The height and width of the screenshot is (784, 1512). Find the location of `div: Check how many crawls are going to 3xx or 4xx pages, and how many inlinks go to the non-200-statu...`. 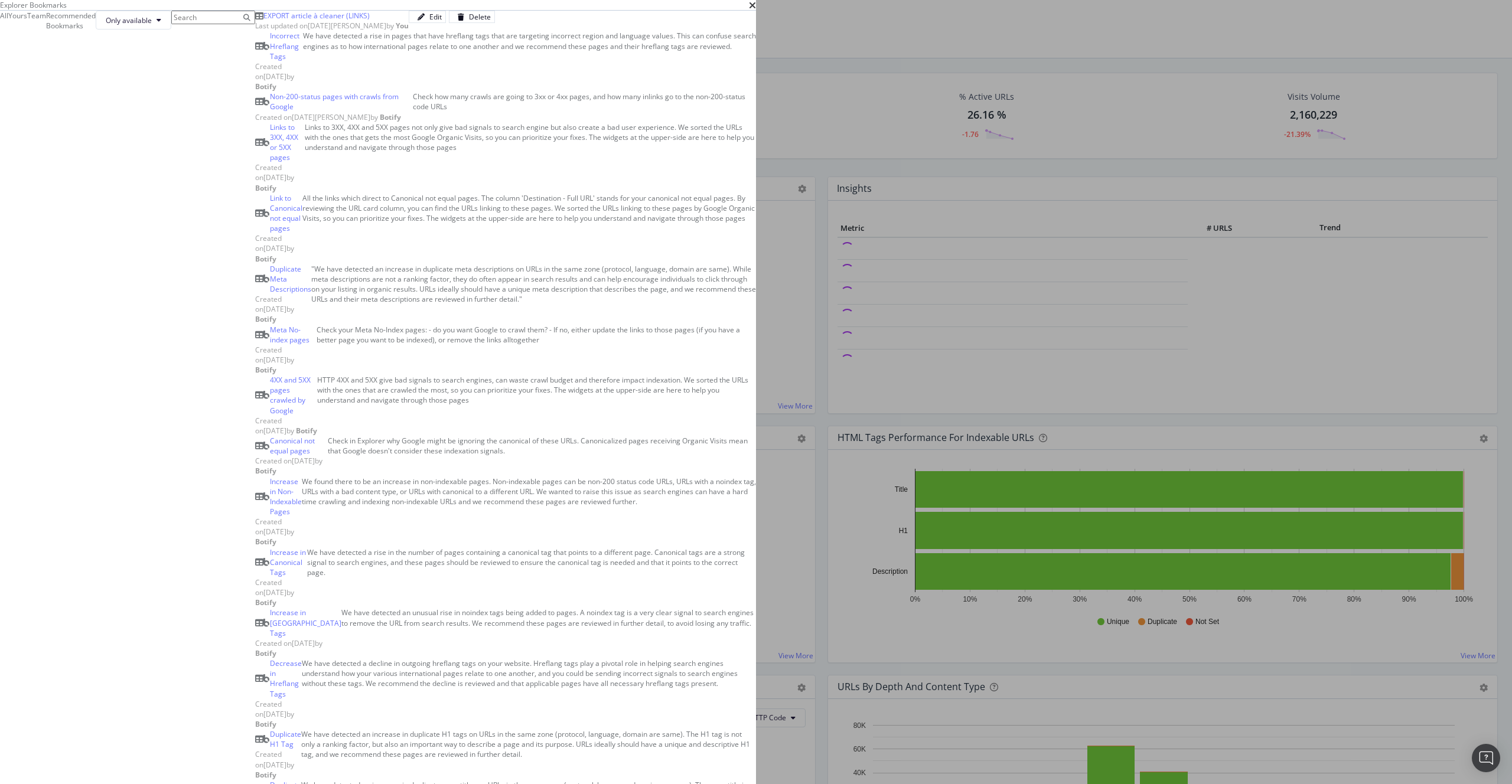

div: Check how many crawls are going to 3xx or 4xx pages, and how many inlinks go to the non-200-statu... is located at coordinates (584, 106).